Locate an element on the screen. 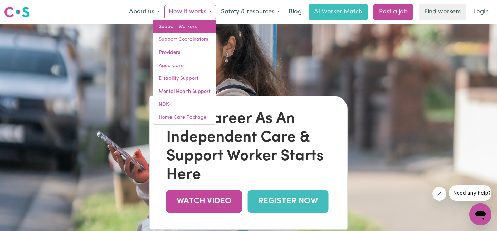 This screenshot has width=497, height=231. a: Blog is located at coordinates (295, 12).